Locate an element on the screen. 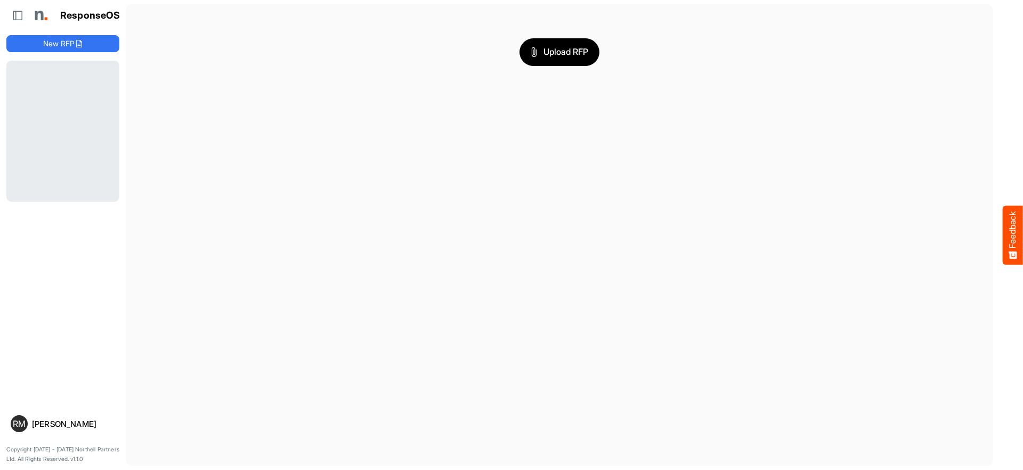  button: Feedback is located at coordinates (1013, 235).